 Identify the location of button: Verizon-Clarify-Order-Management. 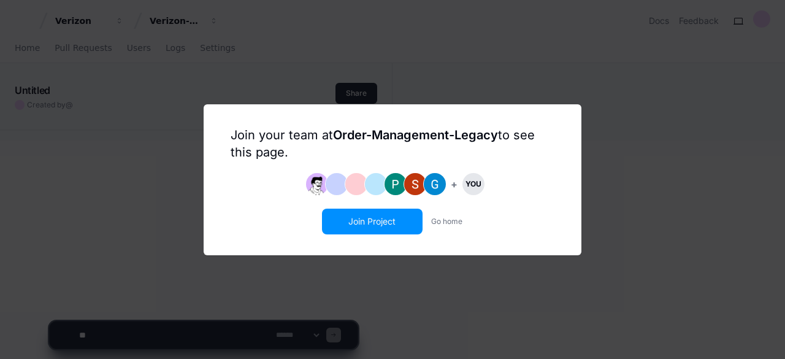
(184, 21).